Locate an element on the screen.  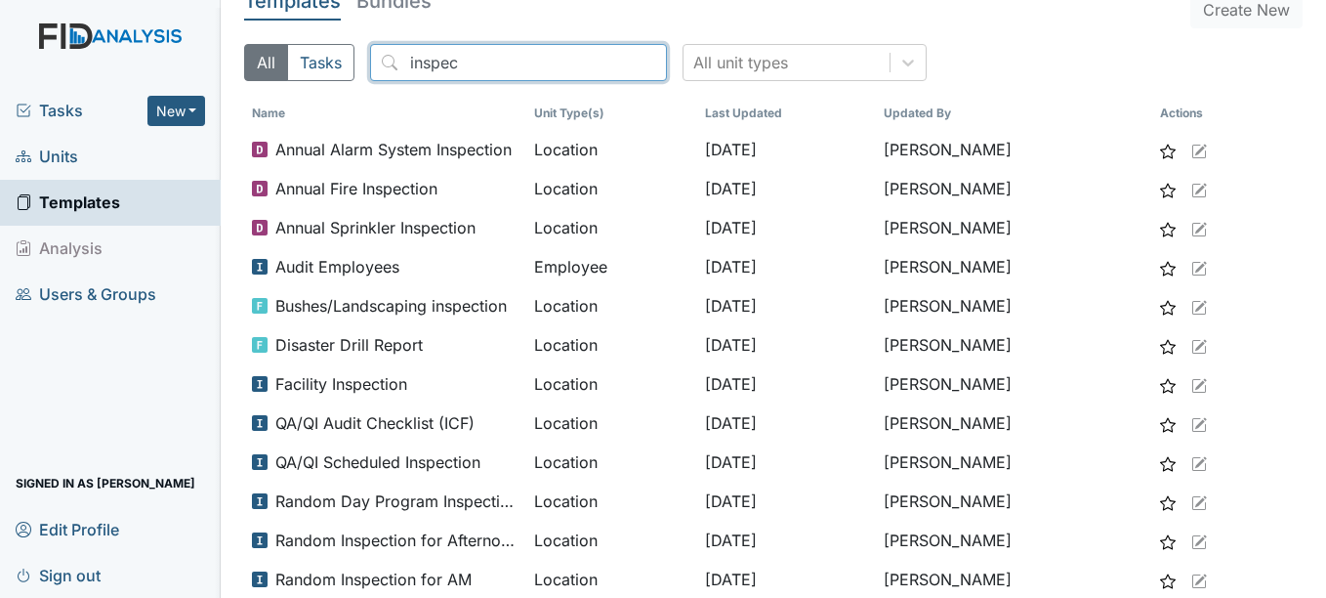
span: Annual Fire Inspection is located at coordinates (356, 188).